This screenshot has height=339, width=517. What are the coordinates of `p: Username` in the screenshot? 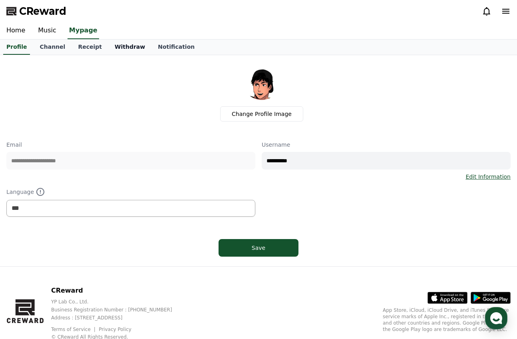 It's located at (386, 145).